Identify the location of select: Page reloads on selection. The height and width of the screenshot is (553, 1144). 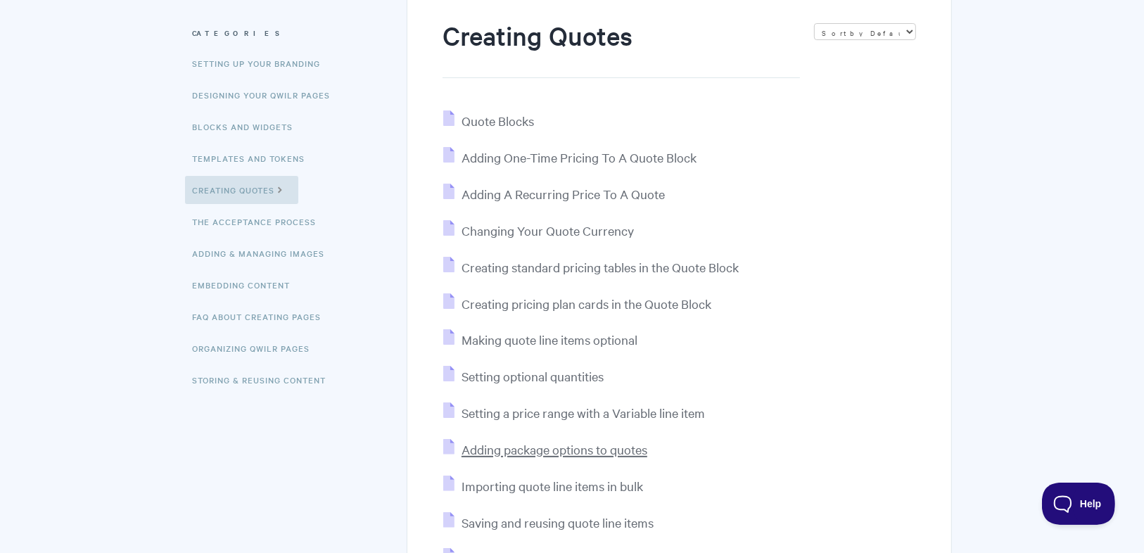
(864, 32).